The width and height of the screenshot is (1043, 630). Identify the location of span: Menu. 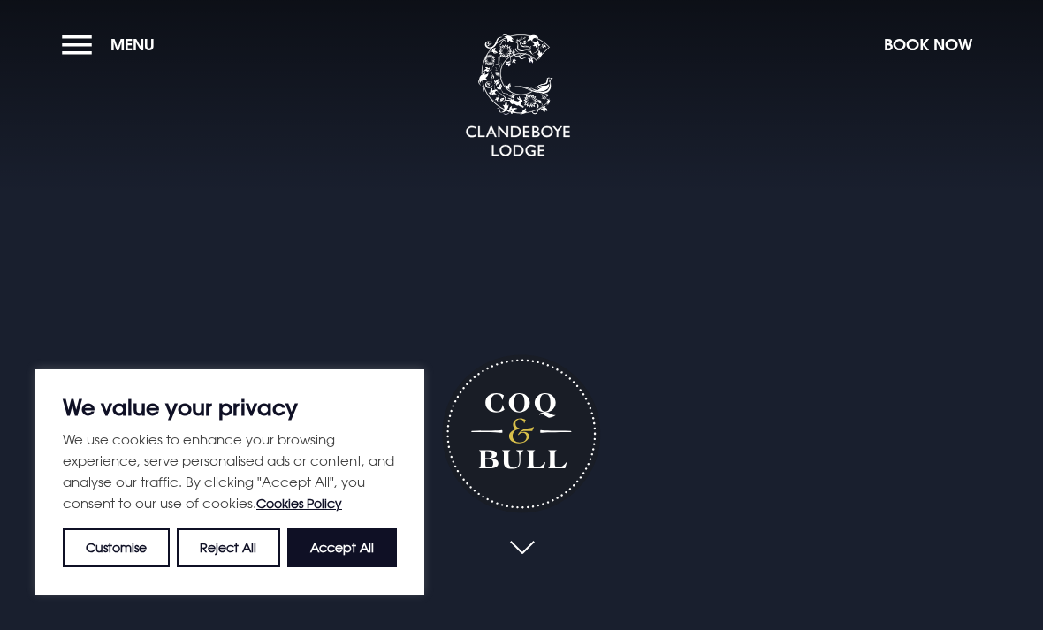
(133, 44).